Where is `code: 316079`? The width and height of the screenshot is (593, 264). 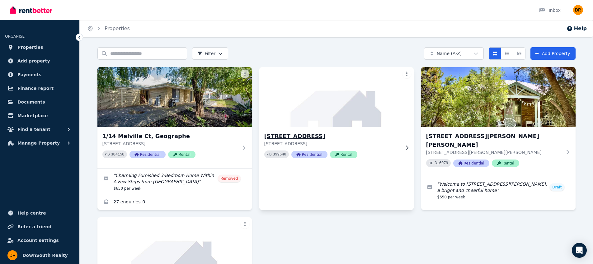
code: 316079 is located at coordinates (441, 163).